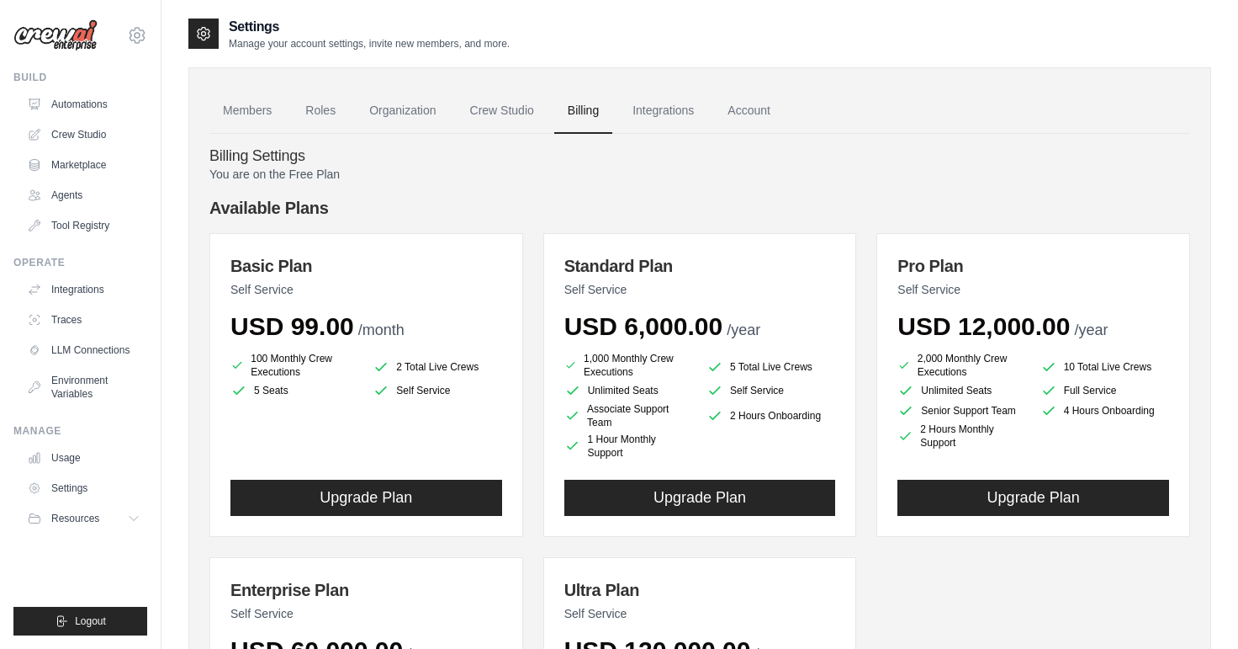  Describe the element at coordinates (983, 326) in the screenshot. I see `span: USD 12,000.00` at that location.